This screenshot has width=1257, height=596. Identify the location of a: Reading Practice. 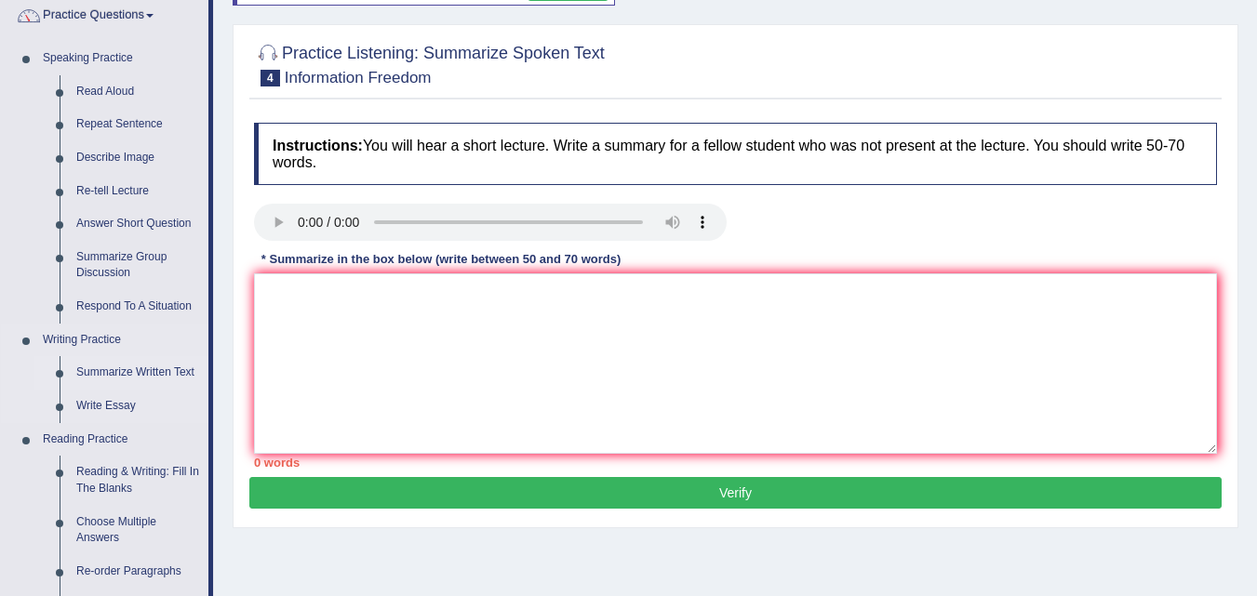
(121, 440).